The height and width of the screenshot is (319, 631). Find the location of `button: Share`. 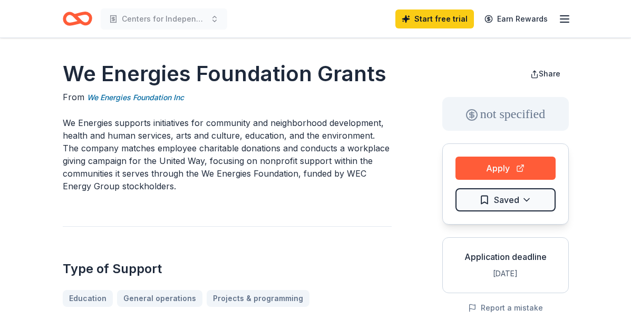

button: Share is located at coordinates (545, 74).